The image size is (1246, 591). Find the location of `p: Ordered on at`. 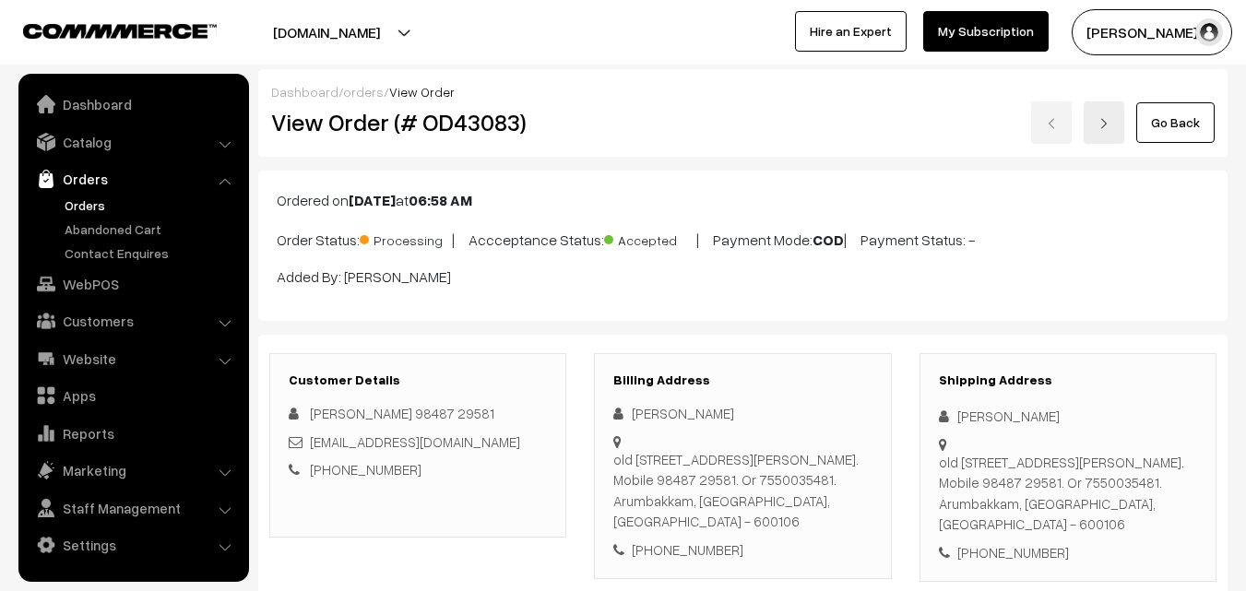

p: Ordered on at is located at coordinates (743, 200).